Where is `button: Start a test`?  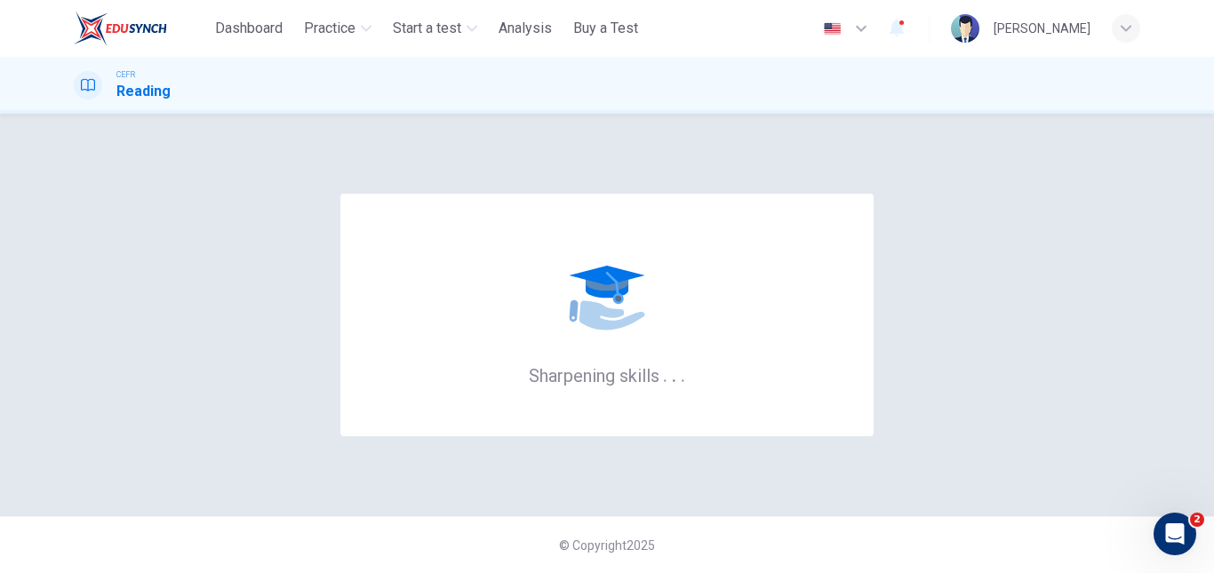
button: Start a test is located at coordinates (435, 28).